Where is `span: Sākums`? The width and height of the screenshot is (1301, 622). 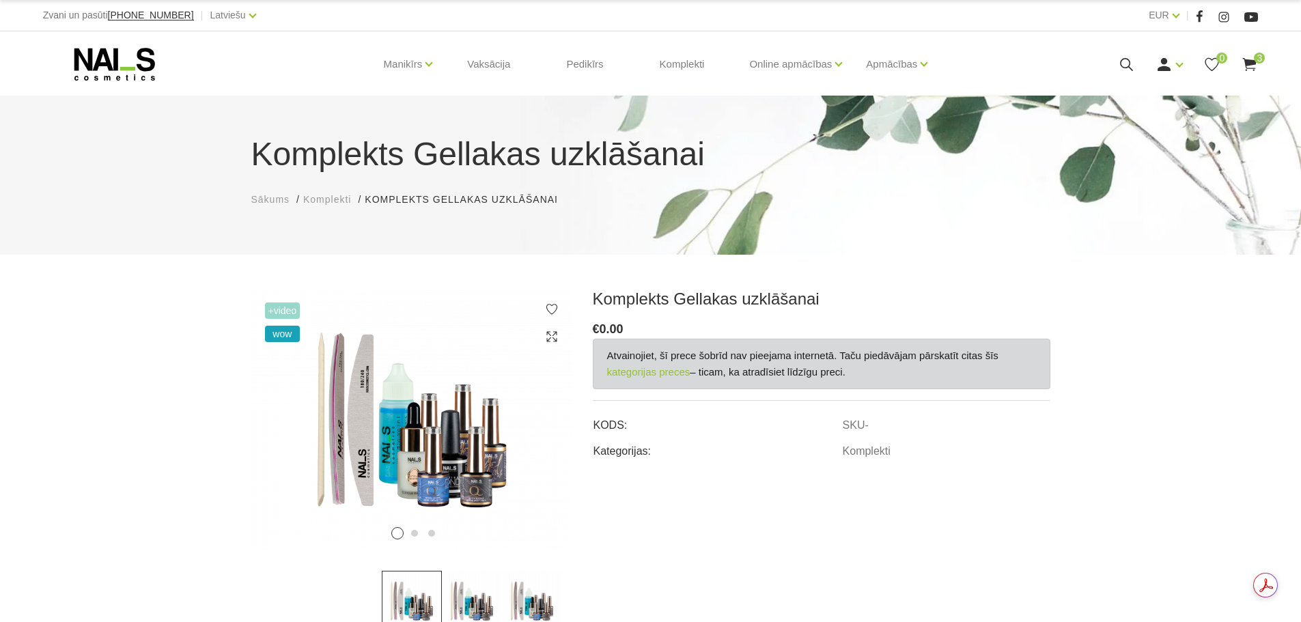
span: Sākums is located at coordinates (270, 199).